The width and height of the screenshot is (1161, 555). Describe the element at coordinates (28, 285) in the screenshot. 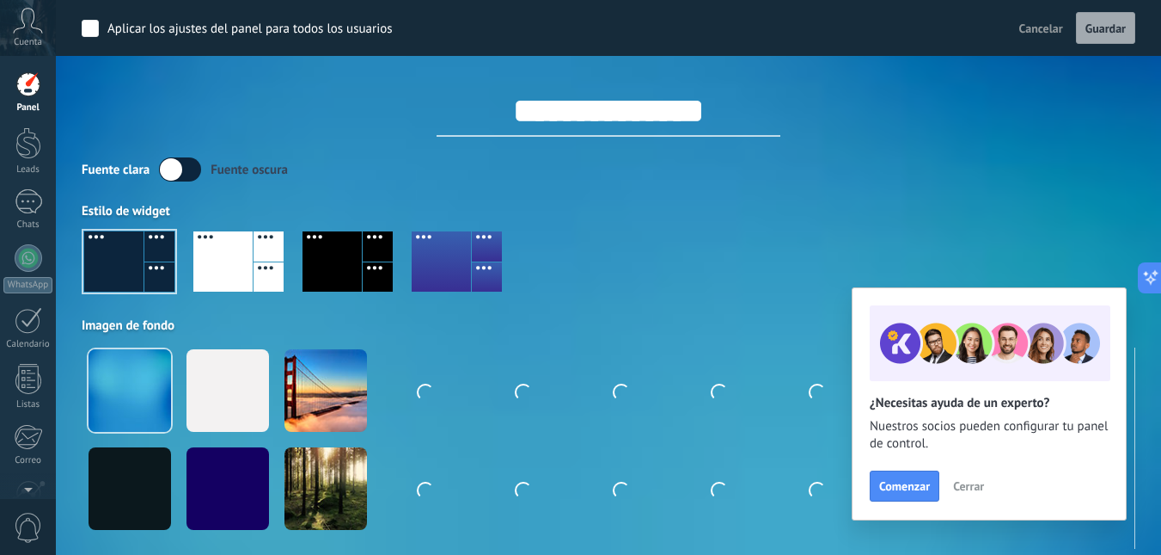

I see `div: WhatsApp` at that location.